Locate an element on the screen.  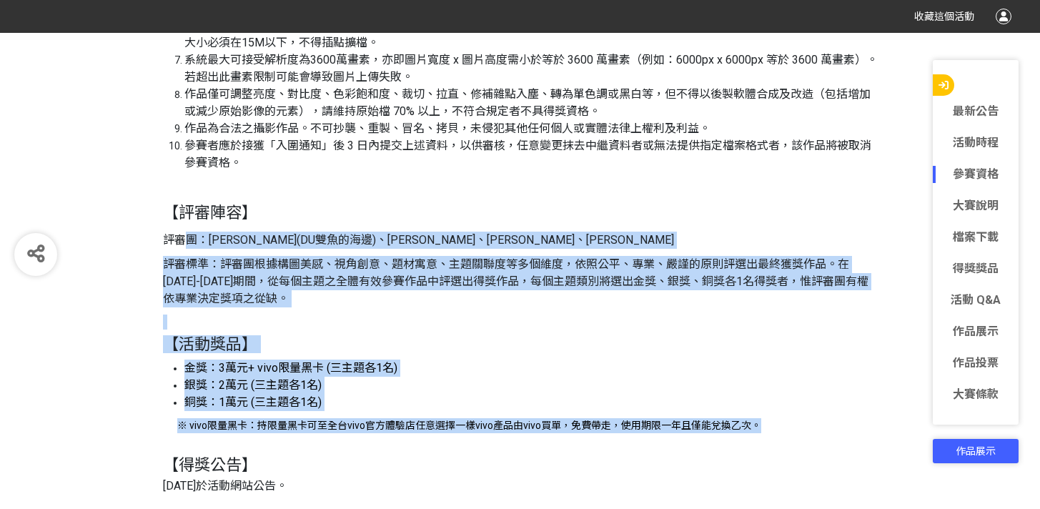
a: 最新公告 is located at coordinates (976, 112).